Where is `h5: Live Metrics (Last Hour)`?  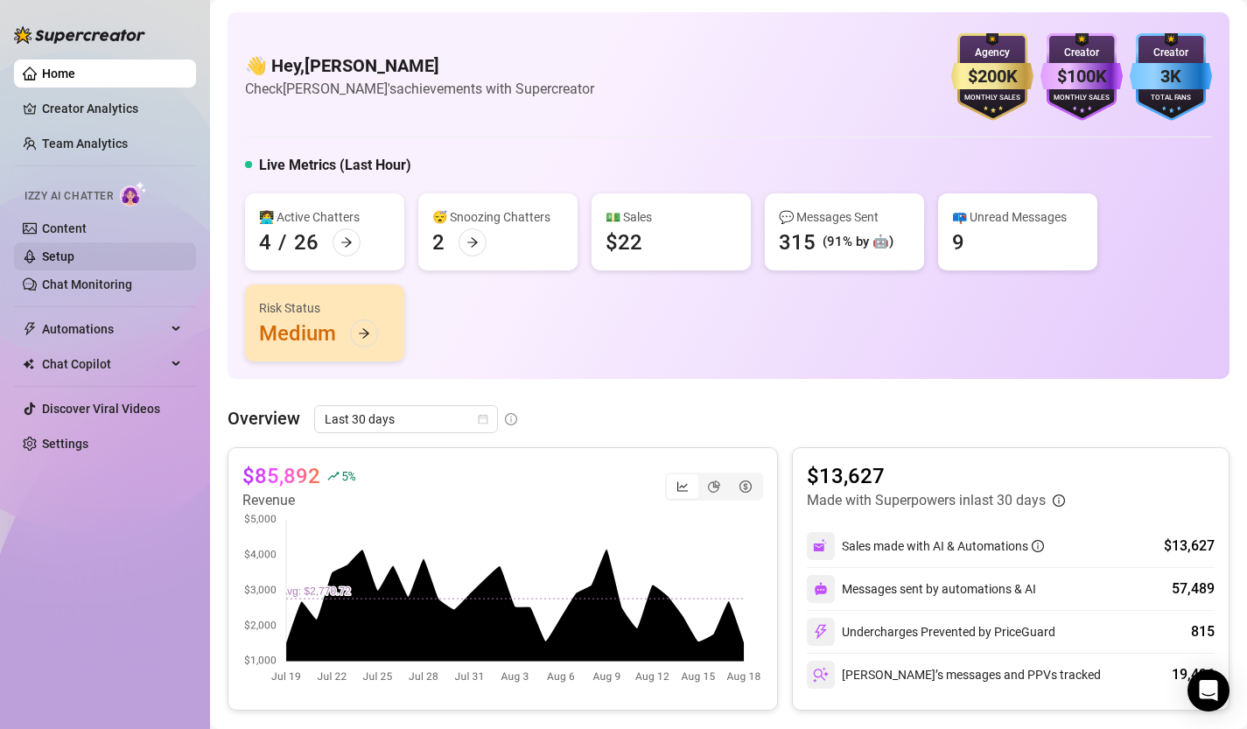 h5: Live Metrics (Last Hour) is located at coordinates (335, 165).